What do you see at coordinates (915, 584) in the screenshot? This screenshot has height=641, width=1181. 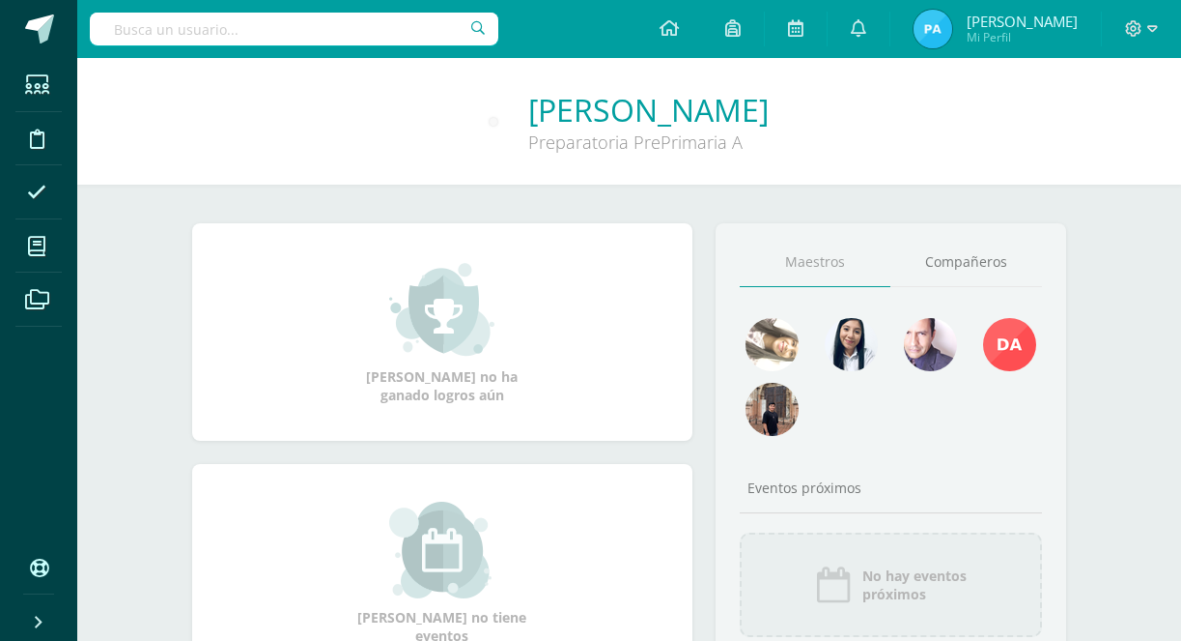 I see `span: No hay eventos próximos` at bounding box center [915, 584].